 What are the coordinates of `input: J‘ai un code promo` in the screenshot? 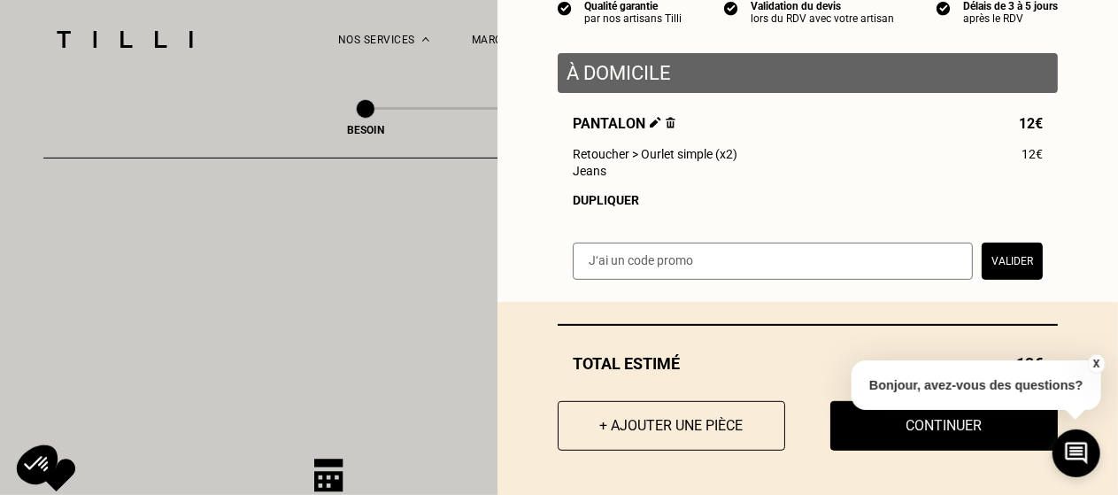 It's located at (773, 261).